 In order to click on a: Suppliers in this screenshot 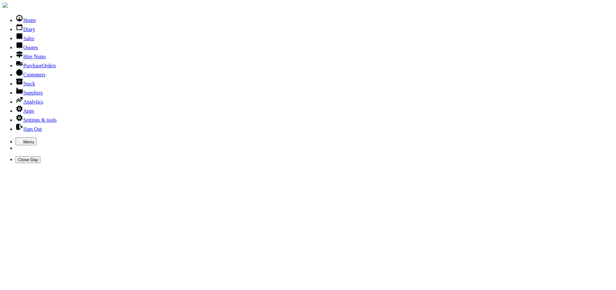, I will do `click(29, 92)`.